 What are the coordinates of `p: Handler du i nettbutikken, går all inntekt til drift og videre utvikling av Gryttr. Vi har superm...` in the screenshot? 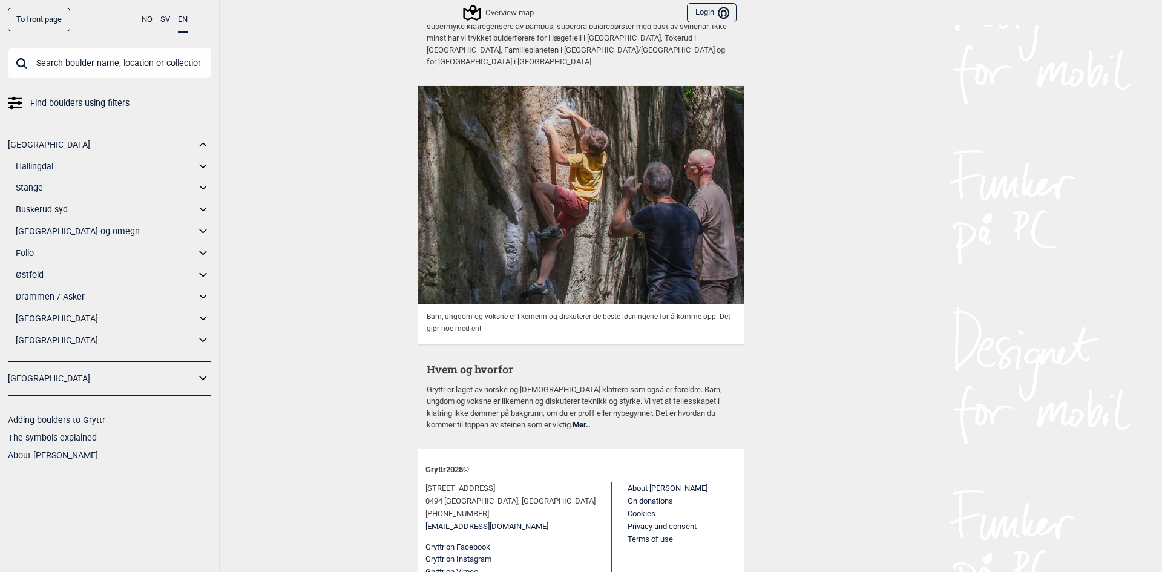 It's located at (581, 38).